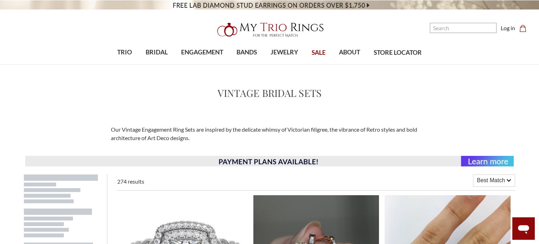 This screenshot has height=244, width=539. I want to click on span: JEWELRY, so click(284, 52).